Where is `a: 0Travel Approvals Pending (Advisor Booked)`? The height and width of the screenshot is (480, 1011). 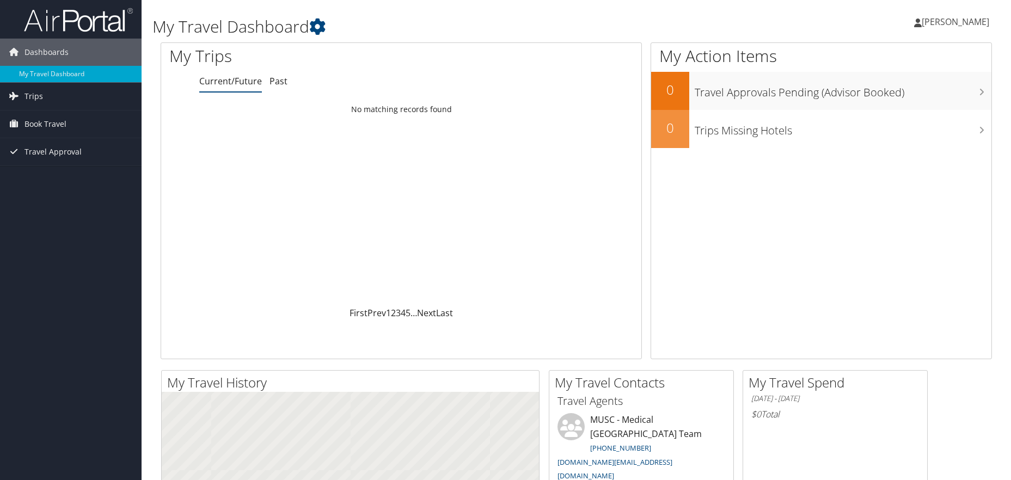
a: 0Travel Approvals Pending (Advisor Booked) is located at coordinates (822, 91).